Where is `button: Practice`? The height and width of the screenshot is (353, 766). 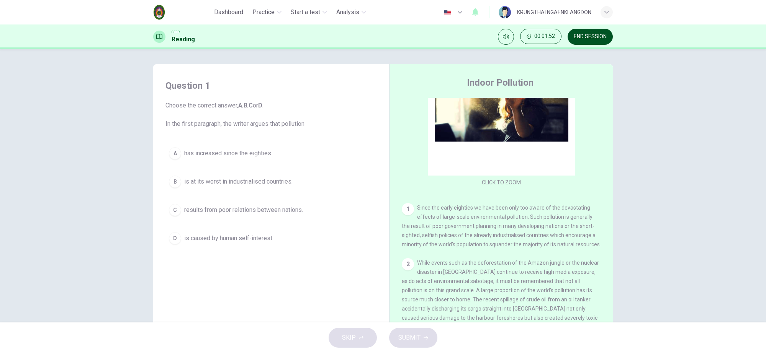 button: Practice is located at coordinates (267, 12).